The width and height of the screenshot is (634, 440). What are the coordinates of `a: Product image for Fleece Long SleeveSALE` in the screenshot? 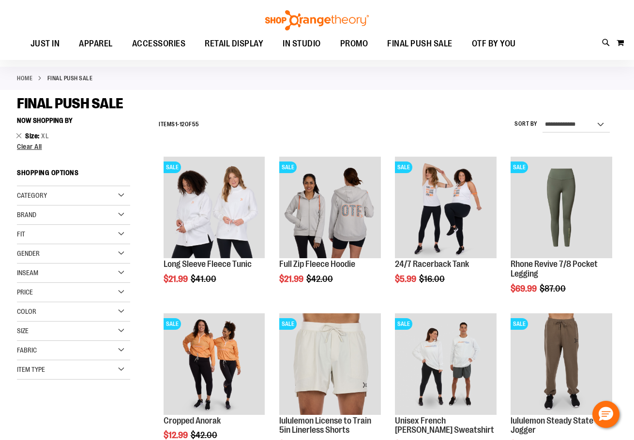 It's located at (214, 208).